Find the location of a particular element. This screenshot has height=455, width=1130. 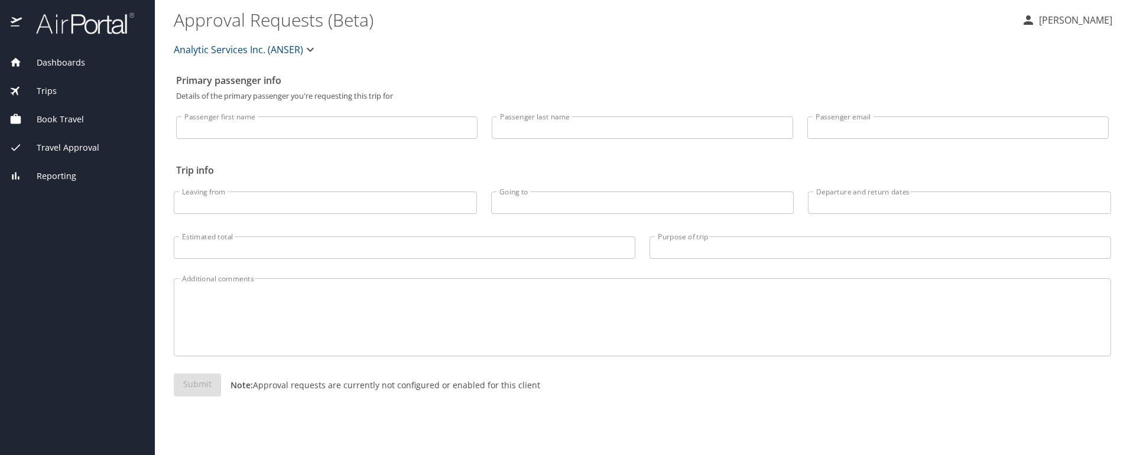

img: icon-airportal.png is located at coordinates (17, 23).